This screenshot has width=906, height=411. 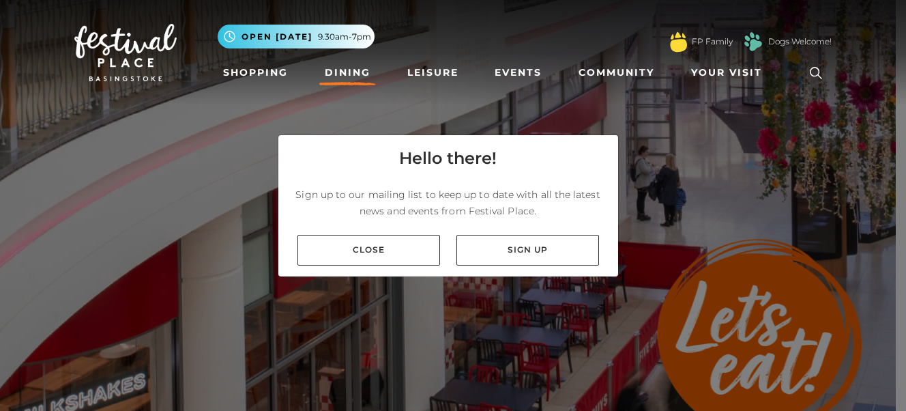 I want to click on a: Community, so click(x=616, y=72).